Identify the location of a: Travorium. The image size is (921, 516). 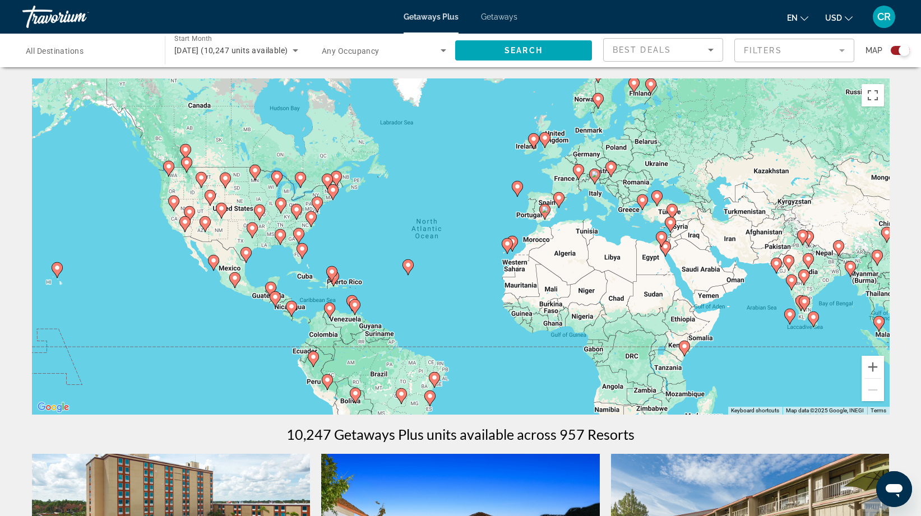
(78, 17).